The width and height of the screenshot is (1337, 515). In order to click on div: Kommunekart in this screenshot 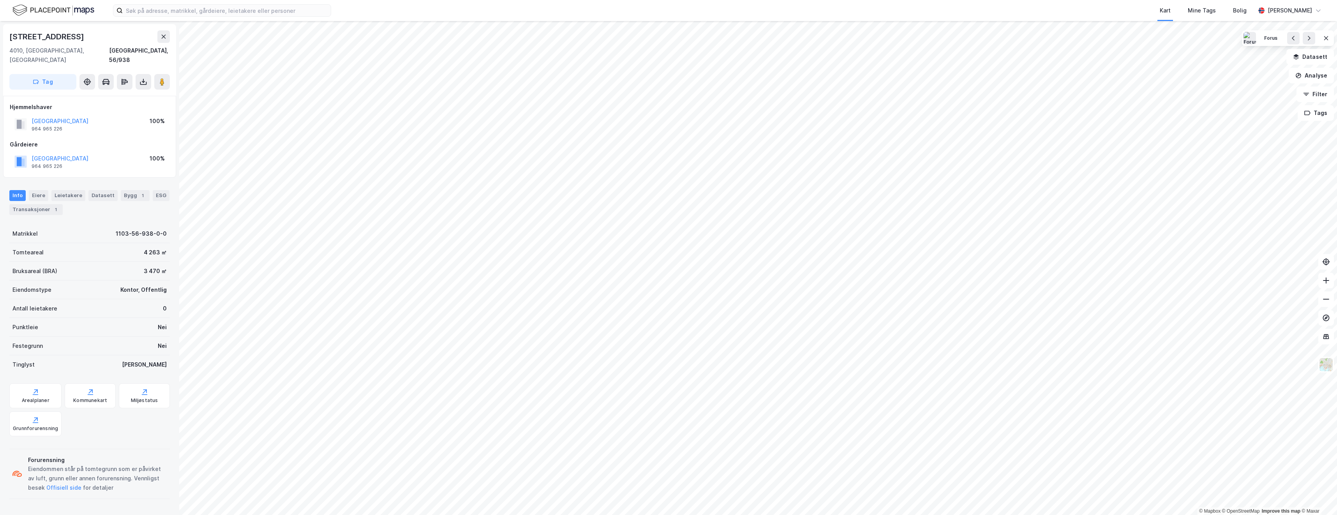, I will do `click(90, 401)`.